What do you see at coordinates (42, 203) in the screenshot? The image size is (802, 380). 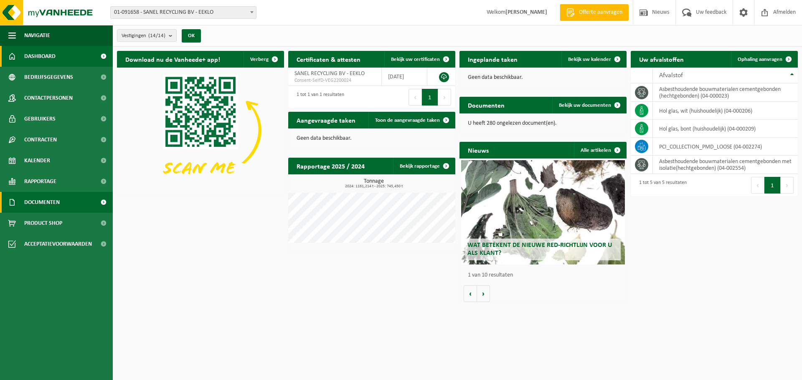 I see `span: Documenten` at bounding box center [42, 203].